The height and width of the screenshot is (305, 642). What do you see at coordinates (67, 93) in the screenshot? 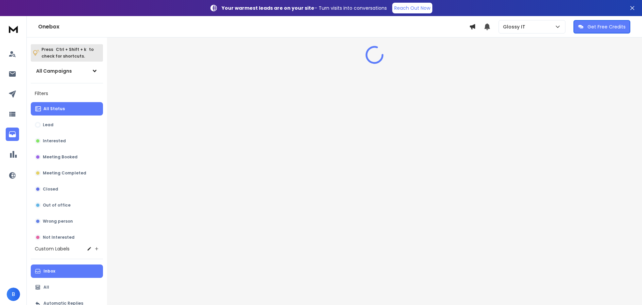
I see `h3: Filters` at bounding box center [67, 93].